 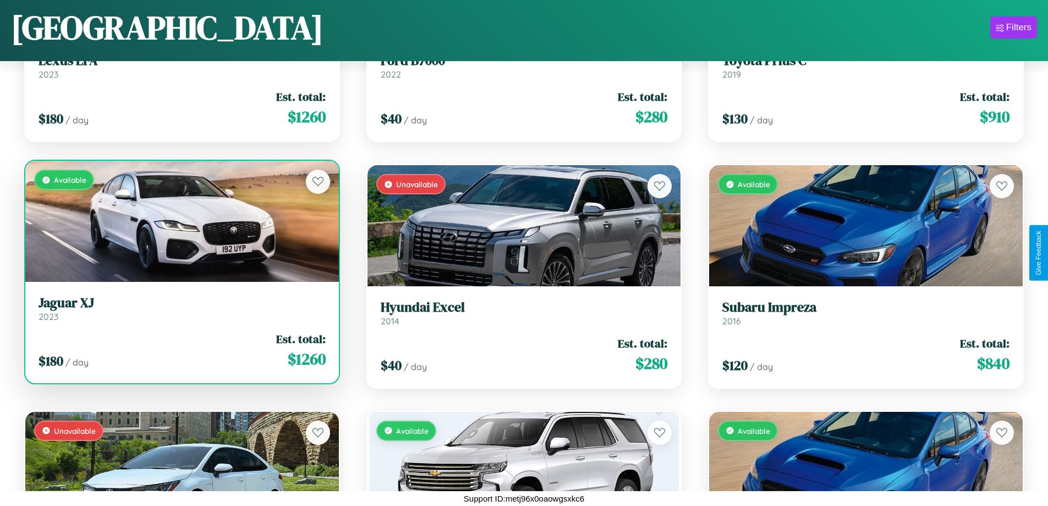 I want to click on span: 2019, so click(x=732, y=74).